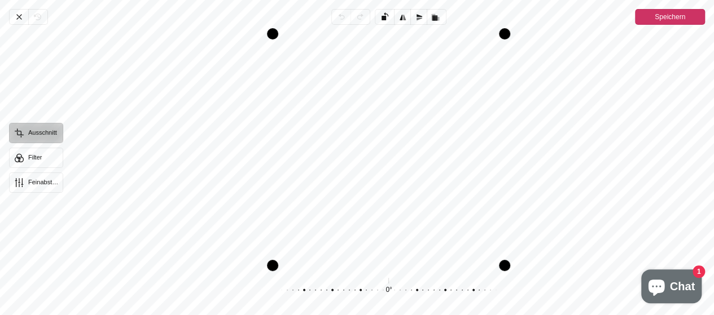 The image size is (714, 315). I want to click on div: Drag bottom, so click(388, 266).